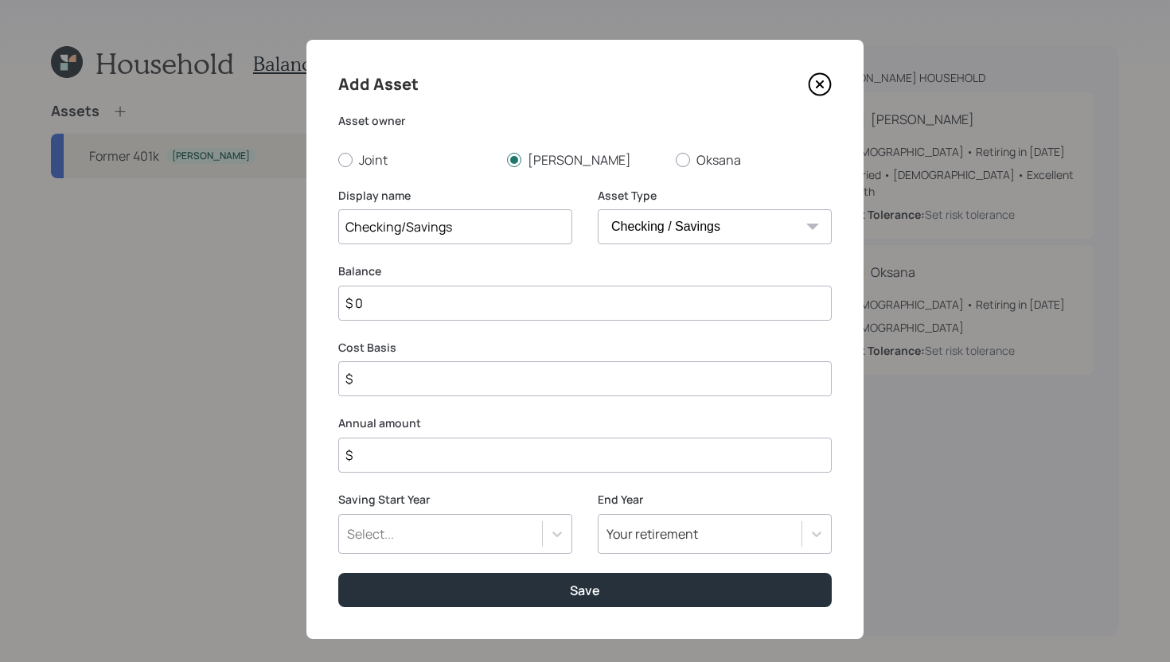  I want to click on div: Select..., so click(370, 534).